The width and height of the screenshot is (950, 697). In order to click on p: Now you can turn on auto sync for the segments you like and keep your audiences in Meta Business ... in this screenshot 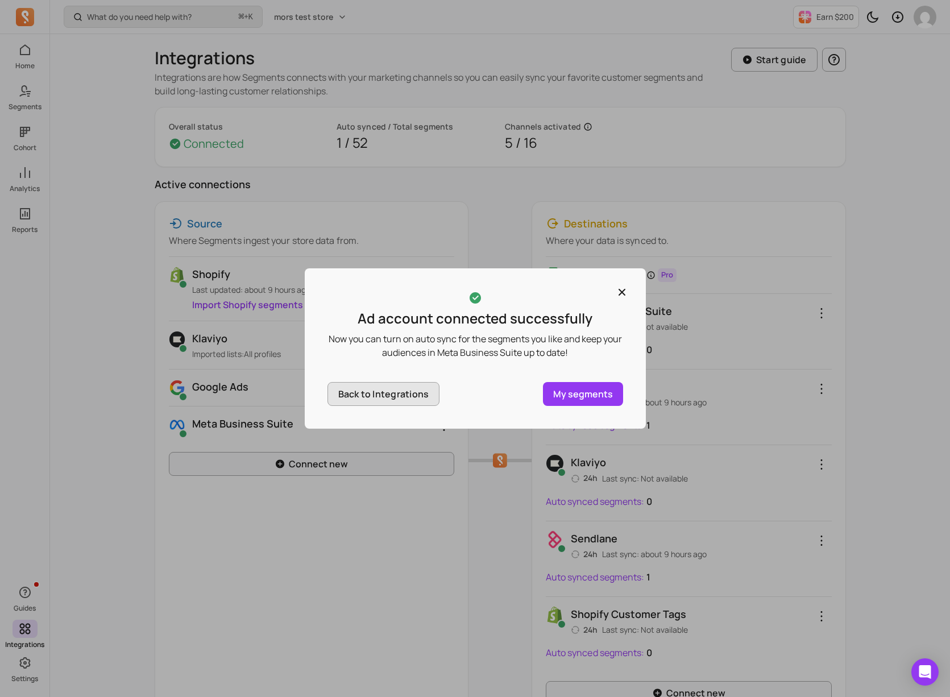, I will do `click(475, 346)`.